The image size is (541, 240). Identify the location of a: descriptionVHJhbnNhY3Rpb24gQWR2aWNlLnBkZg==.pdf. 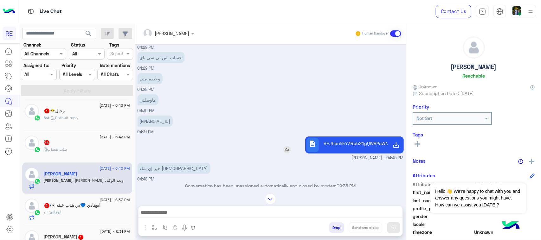
(354, 145).